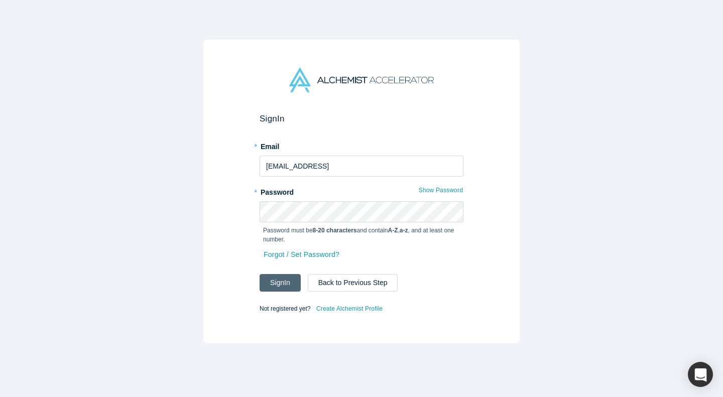 Image resolution: width=723 pixels, height=397 pixels. What do you see at coordinates (362, 80) in the screenshot?
I see `img: Alchemist Accelerator Logo` at bounding box center [362, 80].